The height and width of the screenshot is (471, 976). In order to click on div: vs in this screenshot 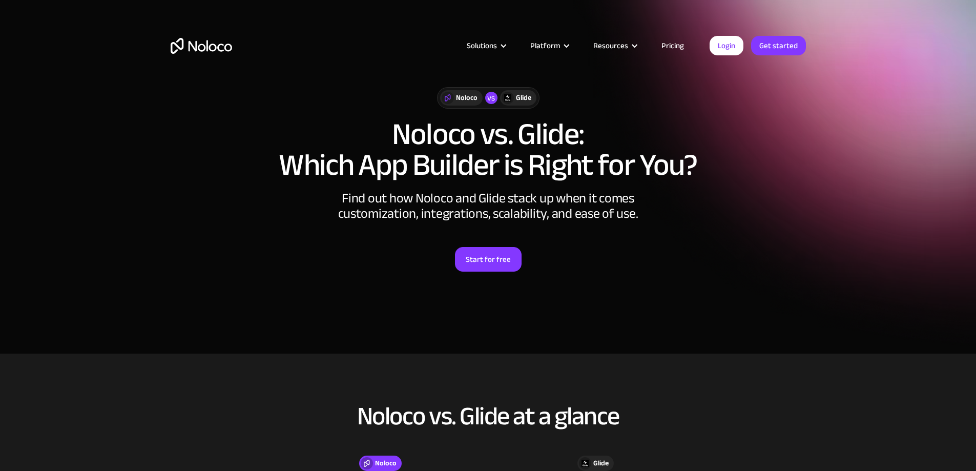, I will do `click(491, 98)`.